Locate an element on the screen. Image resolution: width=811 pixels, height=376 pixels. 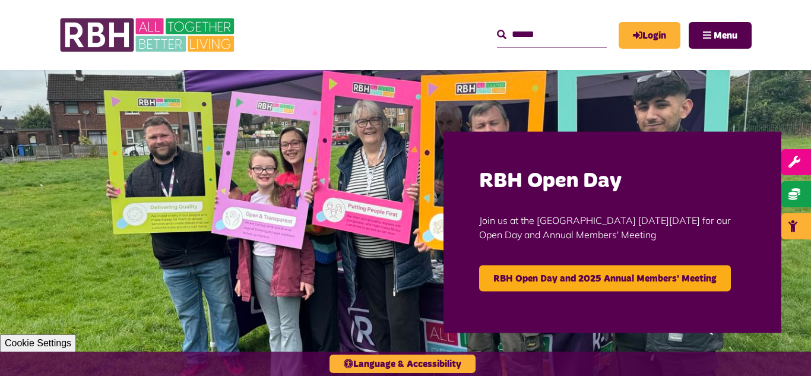
a: RBH Open Day and 2025 Annual Members' Meeting is located at coordinates (605, 278).